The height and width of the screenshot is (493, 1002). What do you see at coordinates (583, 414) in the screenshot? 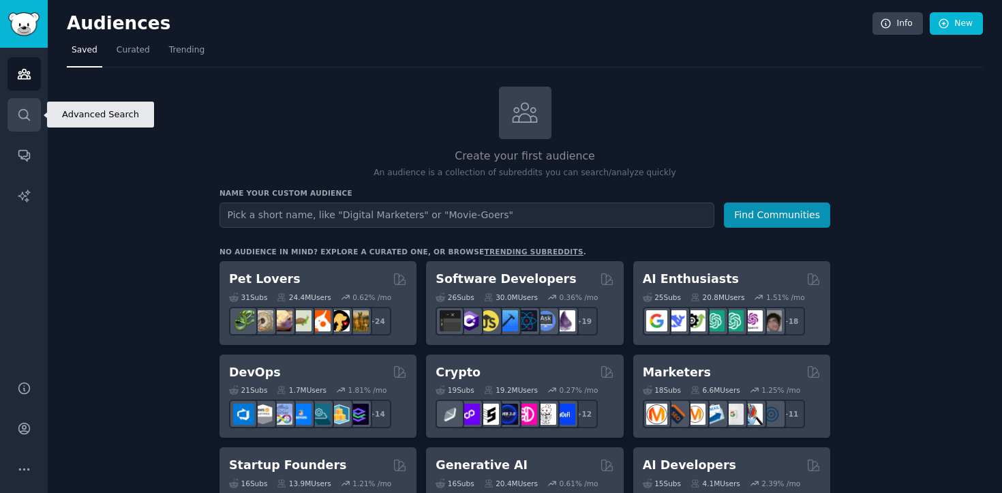
I see `div: + 12` at bounding box center [583, 414].